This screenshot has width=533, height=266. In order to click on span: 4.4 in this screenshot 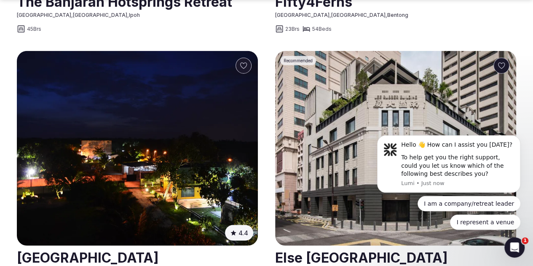, I will do `click(243, 233)`.